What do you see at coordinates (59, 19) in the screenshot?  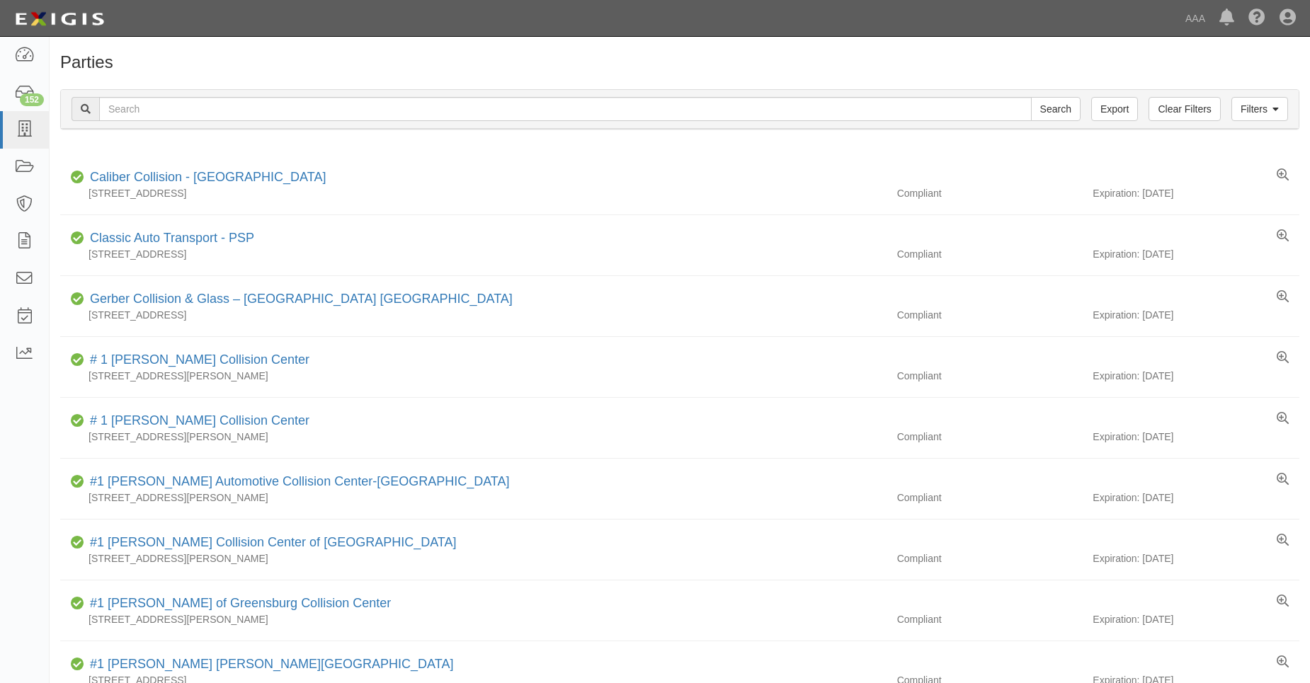 I see `img: logo-5460c22ac91f19d4615b14bd174203de0afe785f0fc80cf4dbbc73dc1793850b.png` at bounding box center [59, 19].